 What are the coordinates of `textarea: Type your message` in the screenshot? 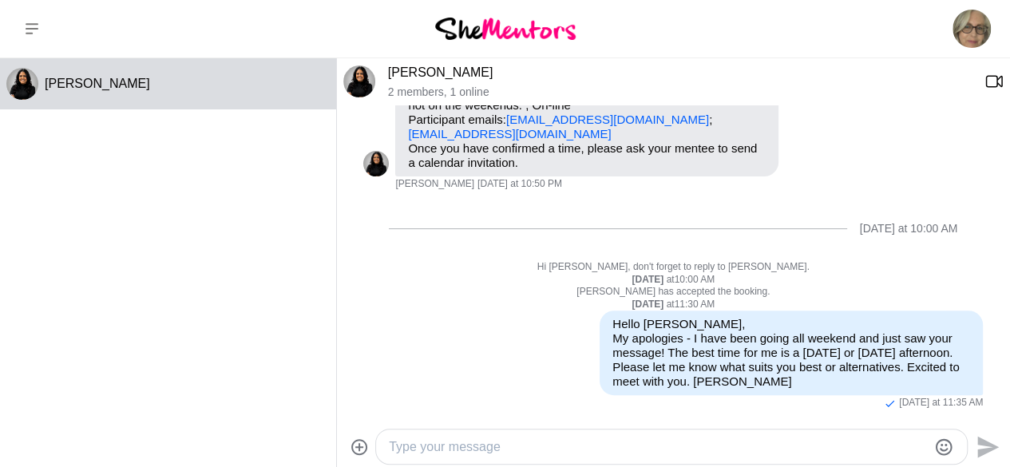 It's located at (658, 447).